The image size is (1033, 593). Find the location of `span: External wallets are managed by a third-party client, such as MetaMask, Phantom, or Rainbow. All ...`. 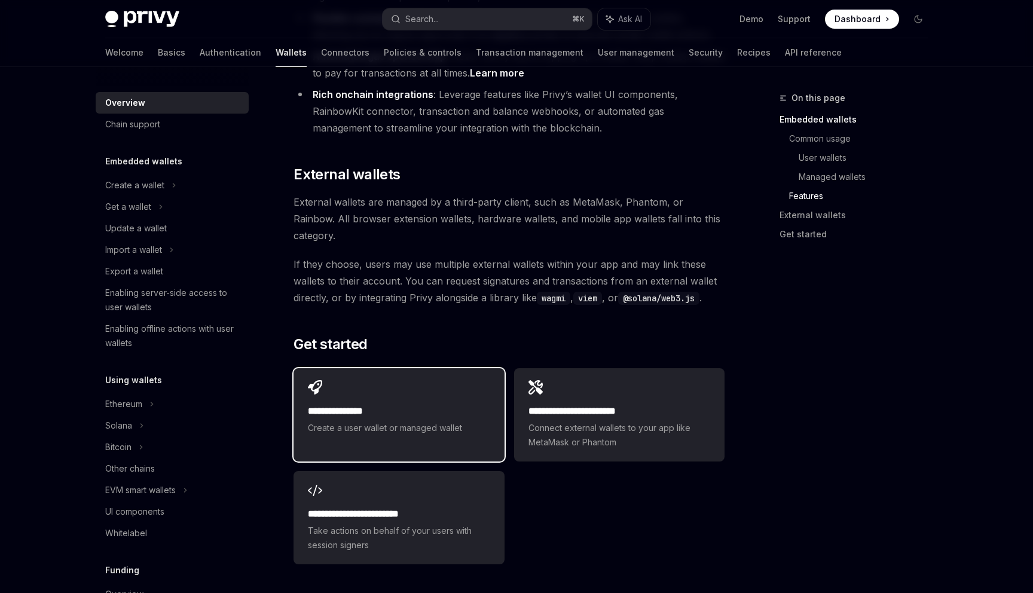

span: External wallets are managed by a third-party client, such as MetaMask, Phantom, or Rainbow. All ... is located at coordinates (509, 219).